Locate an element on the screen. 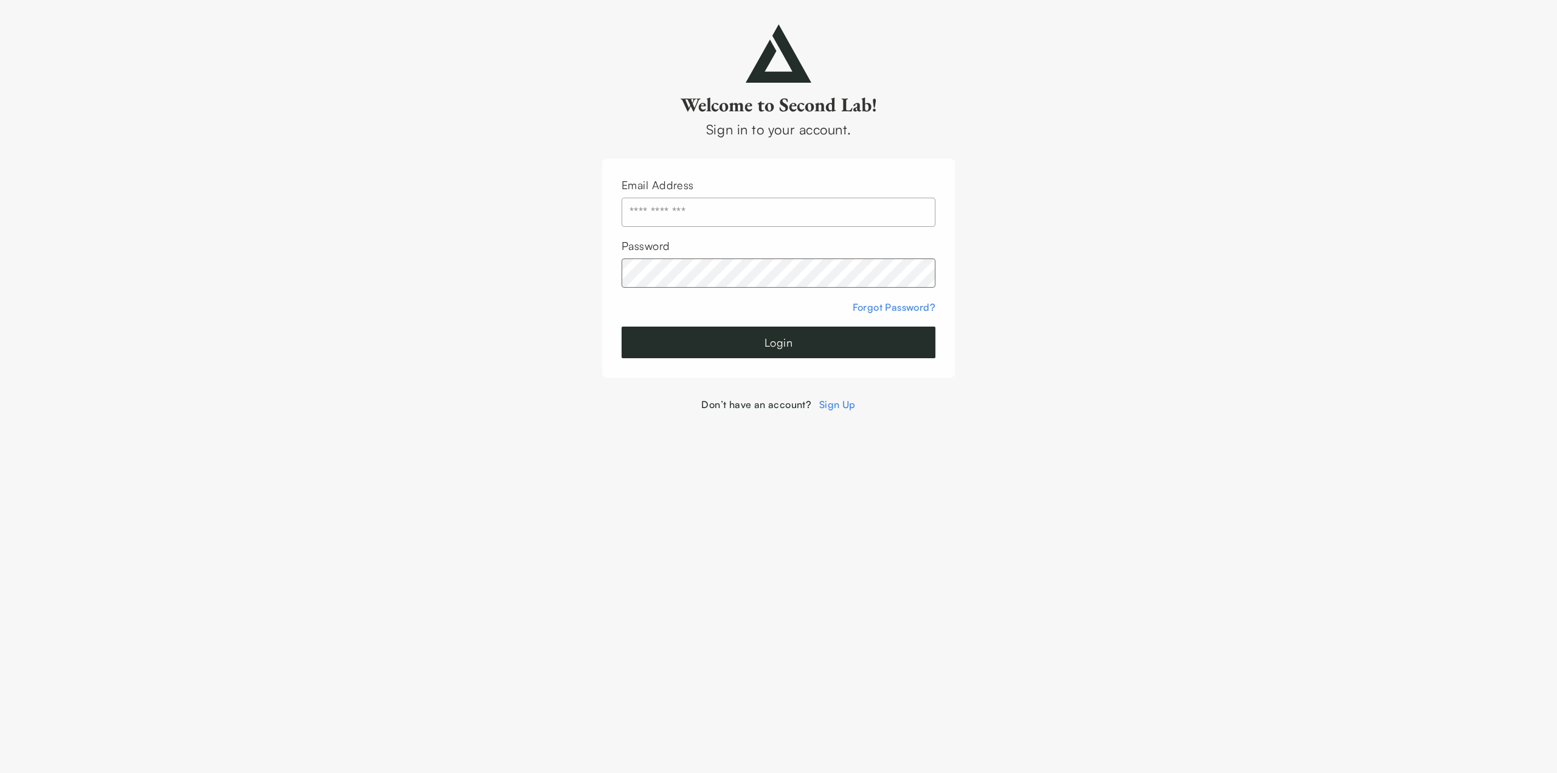 The height and width of the screenshot is (773, 1557). a: Forgot Password? is located at coordinates (894, 307).